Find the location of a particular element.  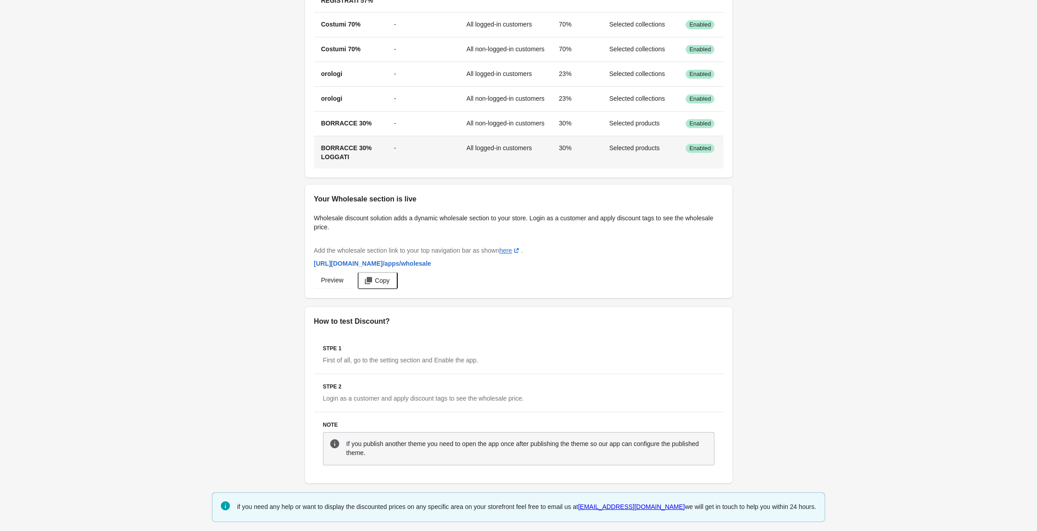

span: Login as a customer and apply discount tags to see the wholesale price. is located at coordinates (423, 399).